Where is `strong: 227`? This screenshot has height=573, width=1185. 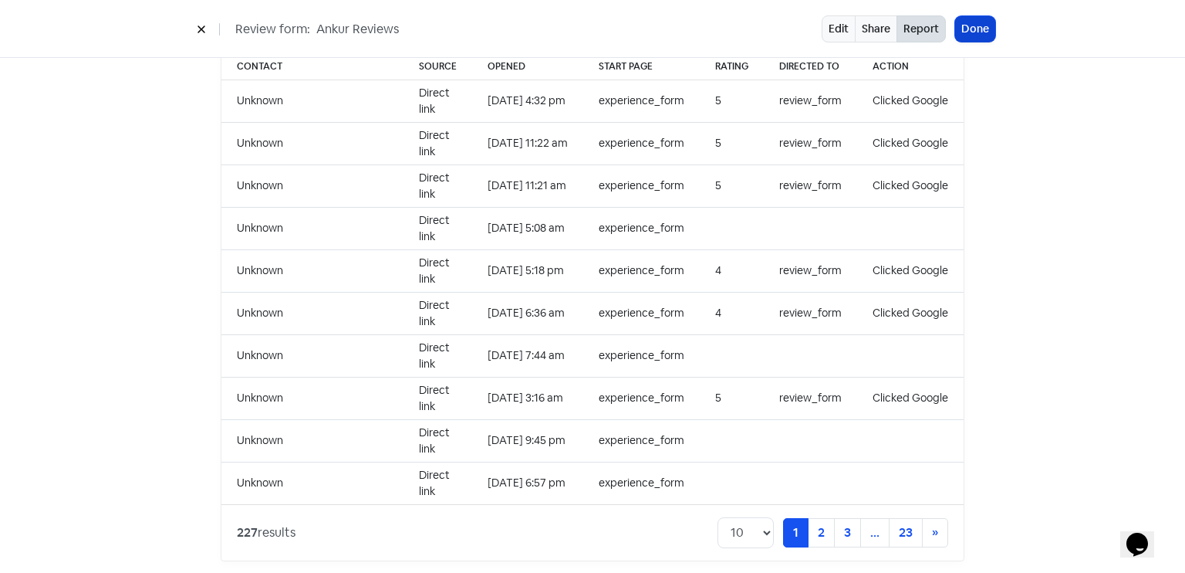 strong: 227 is located at coordinates (247, 532).